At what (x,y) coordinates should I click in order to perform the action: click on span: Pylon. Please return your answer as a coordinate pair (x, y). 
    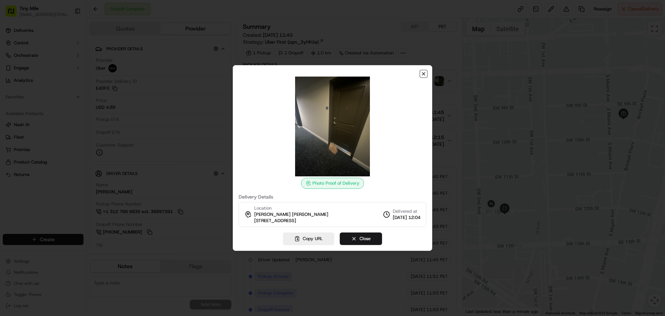
    Looking at the image, I should click on (76, 120).